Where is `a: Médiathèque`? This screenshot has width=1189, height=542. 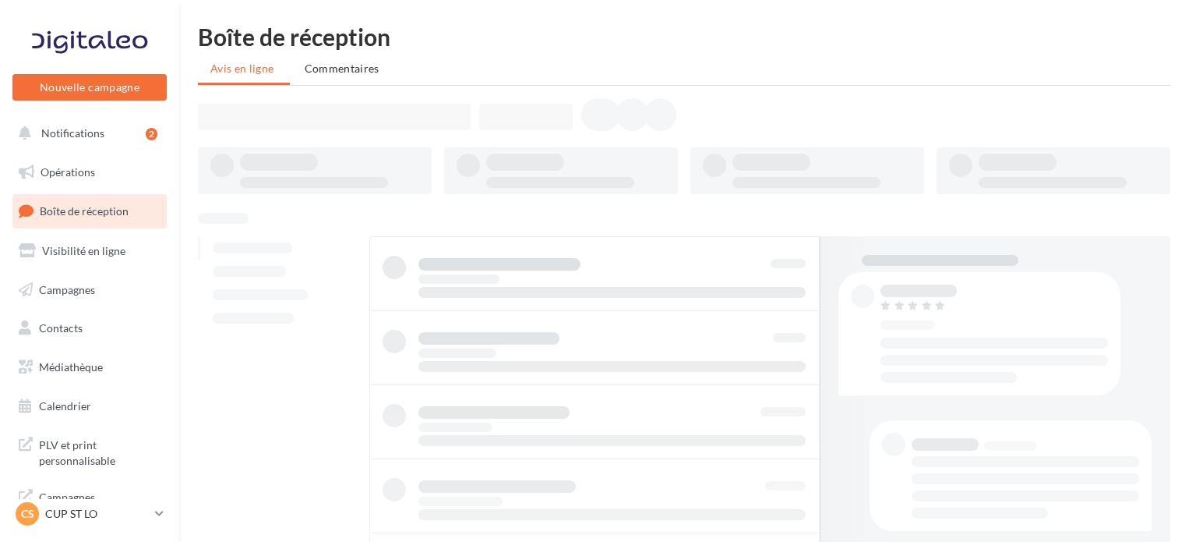 a: Médiathèque is located at coordinates (90, 367).